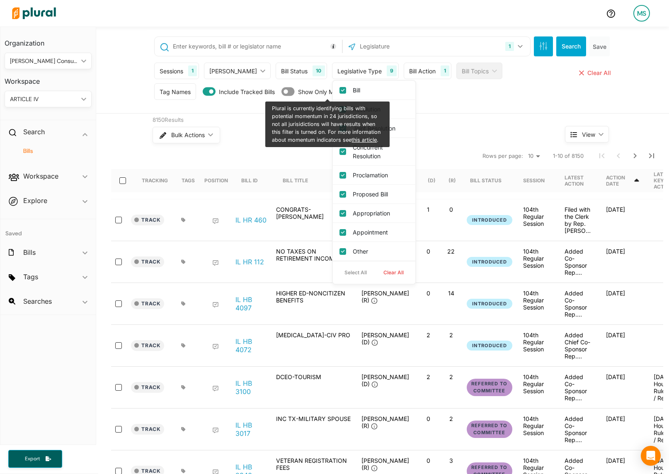  I want to click on a: this article, so click(364, 140).